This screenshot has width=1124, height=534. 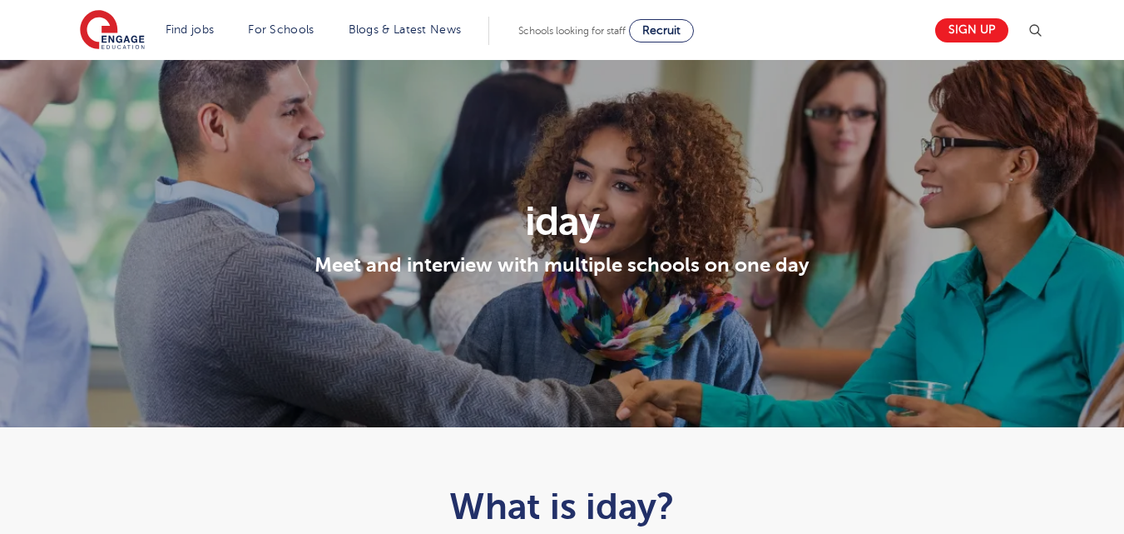 What do you see at coordinates (662, 30) in the screenshot?
I see `span: Recruit` at bounding box center [662, 30].